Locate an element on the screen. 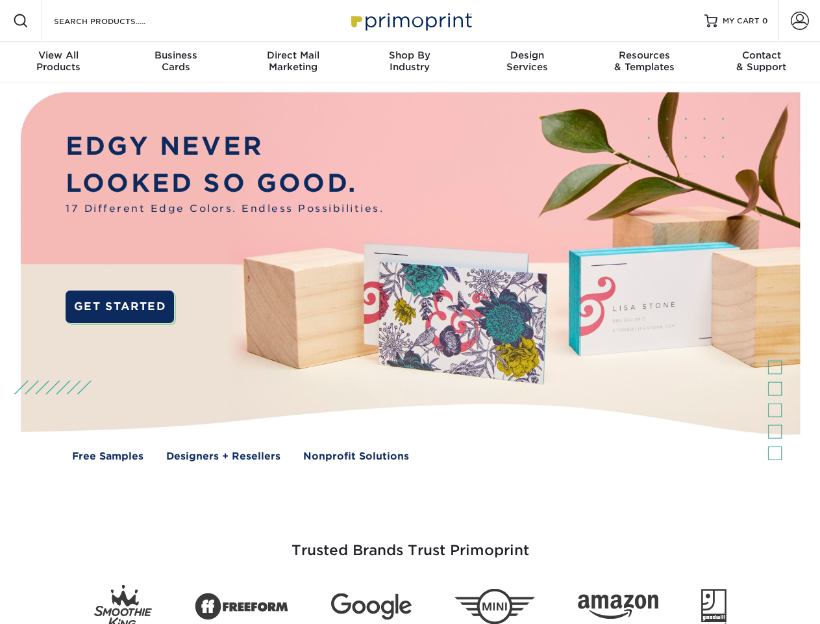 The height and width of the screenshot is (624, 820). a: Direct MailMarketing is located at coordinates (293, 62).